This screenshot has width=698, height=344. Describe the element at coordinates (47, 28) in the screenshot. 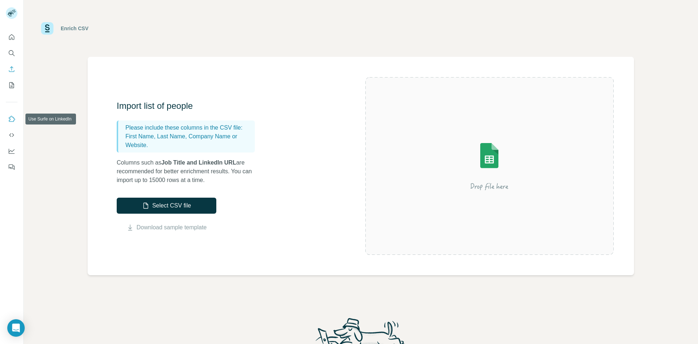

I see `img: Surfe Logo` at that location.